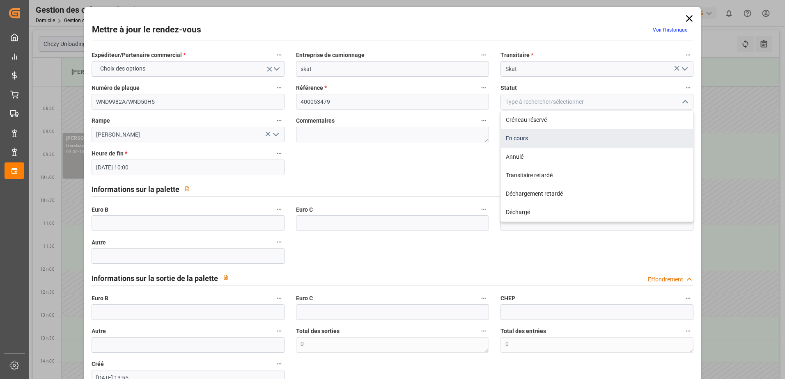 The height and width of the screenshot is (379, 785). What do you see at coordinates (279, 121) in the screenshot?
I see `button: Rampe` at bounding box center [279, 121].